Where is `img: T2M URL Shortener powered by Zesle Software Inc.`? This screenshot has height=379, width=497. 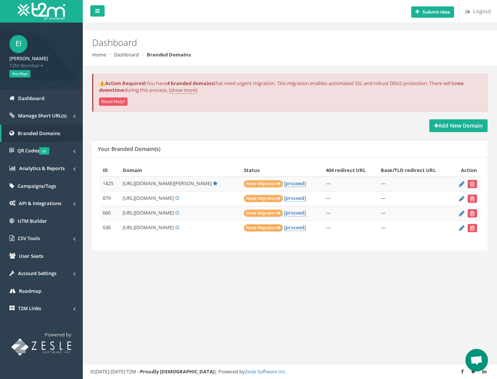 img: T2M URL Shortener powered by Zesle Software Inc. is located at coordinates (41, 347).